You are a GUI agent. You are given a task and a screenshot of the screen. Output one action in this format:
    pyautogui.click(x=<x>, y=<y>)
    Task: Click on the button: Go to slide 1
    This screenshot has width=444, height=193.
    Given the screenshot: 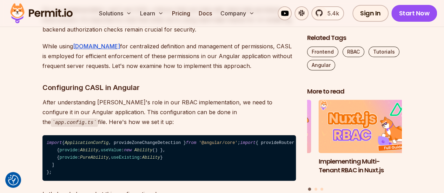 What is the action you would take?
    pyautogui.click(x=310, y=190)
    